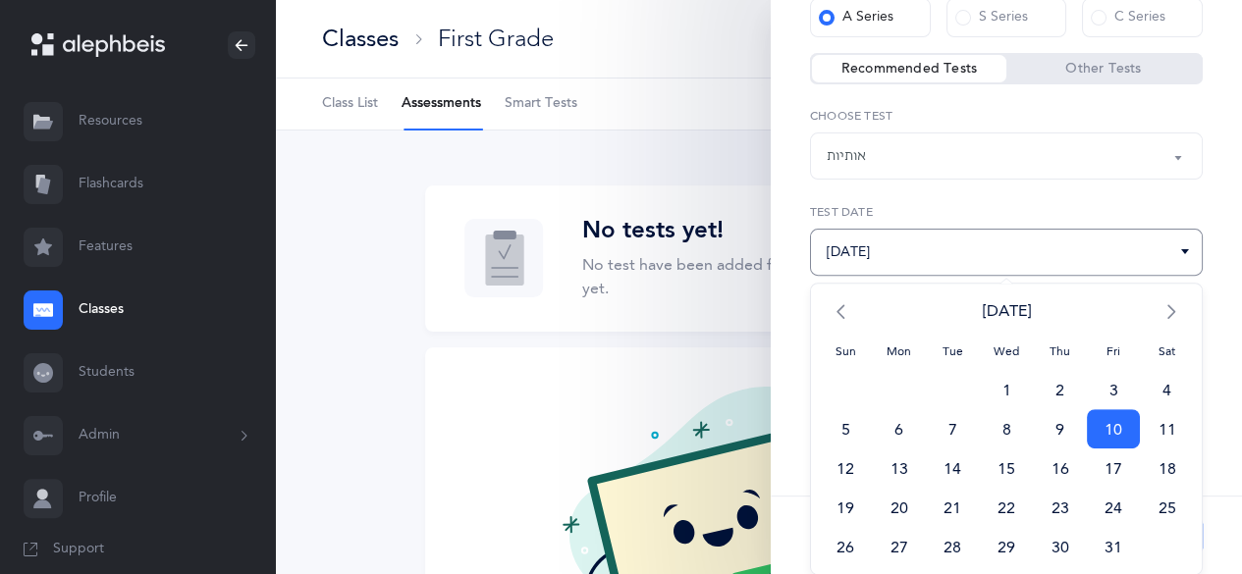 The image size is (1242, 574). Describe the element at coordinates (952, 468) in the screenshot. I see `span: 14` at that location.